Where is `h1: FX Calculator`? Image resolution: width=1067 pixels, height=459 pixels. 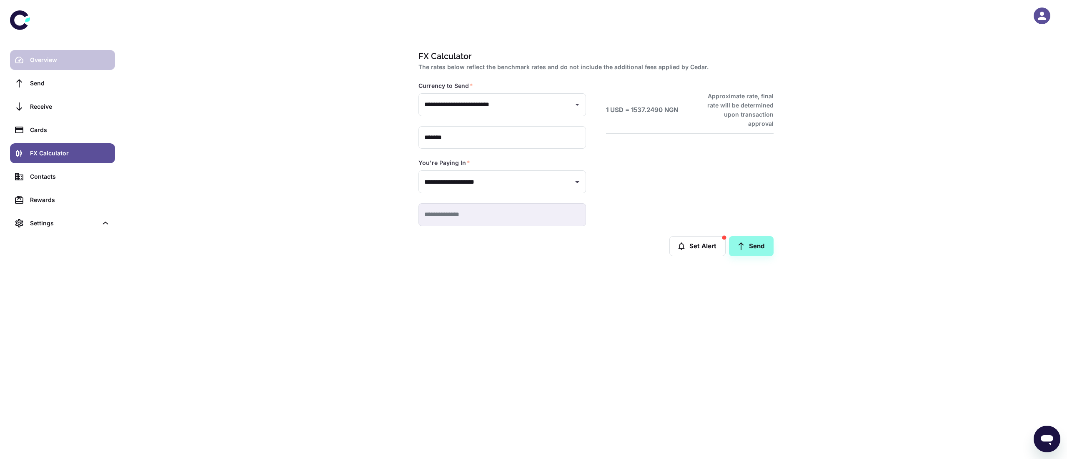 h1: FX Calculator is located at coordinates (594, 56).